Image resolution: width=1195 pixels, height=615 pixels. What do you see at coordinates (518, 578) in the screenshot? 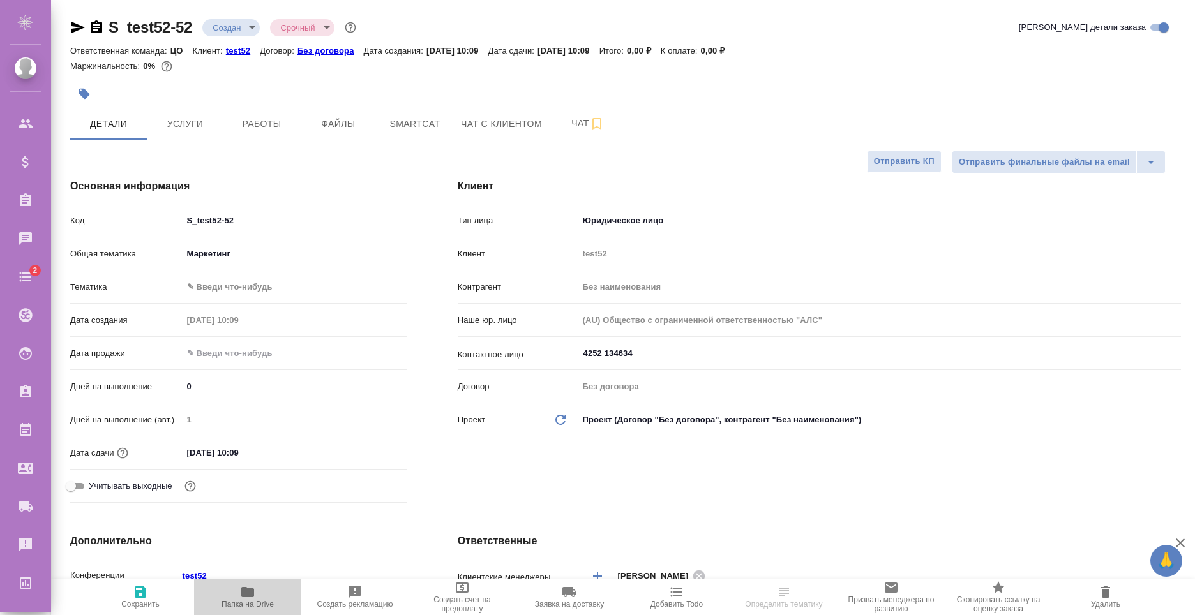
I see `p: Клиентские менеджеры` at bounding box center [518, 578].